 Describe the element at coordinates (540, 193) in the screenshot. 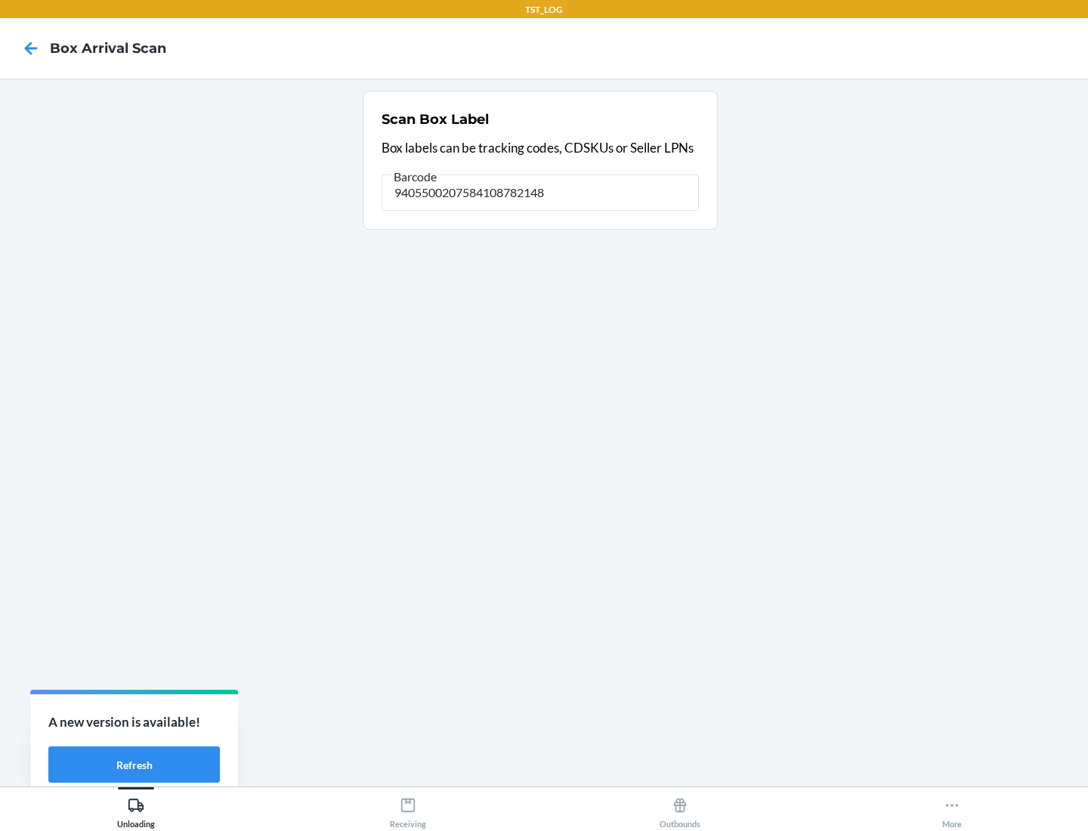

I see `input: Barcode` at that location.